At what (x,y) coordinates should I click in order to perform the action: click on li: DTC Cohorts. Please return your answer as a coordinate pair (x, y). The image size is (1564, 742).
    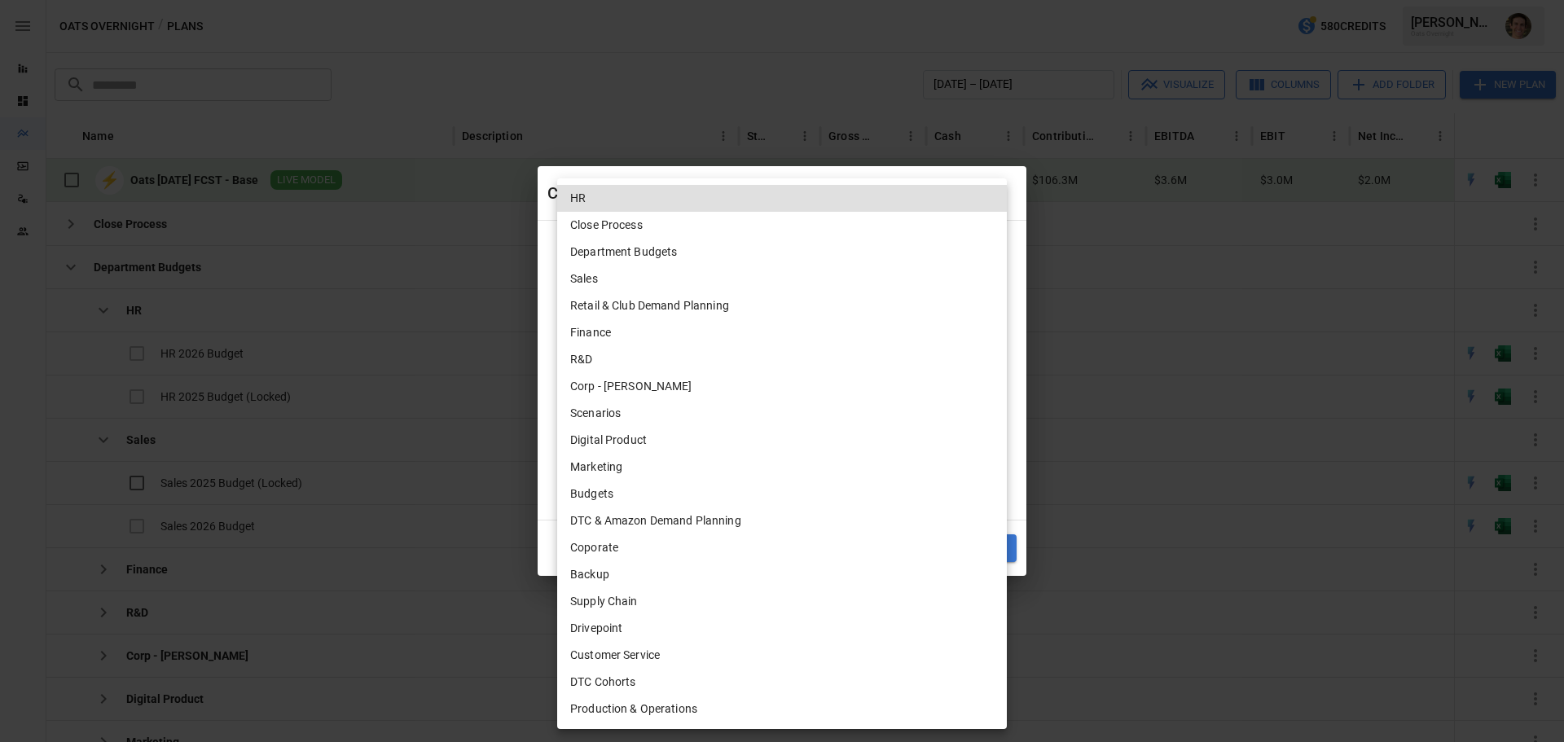
    Looking at the image, I should click on (782, 682).